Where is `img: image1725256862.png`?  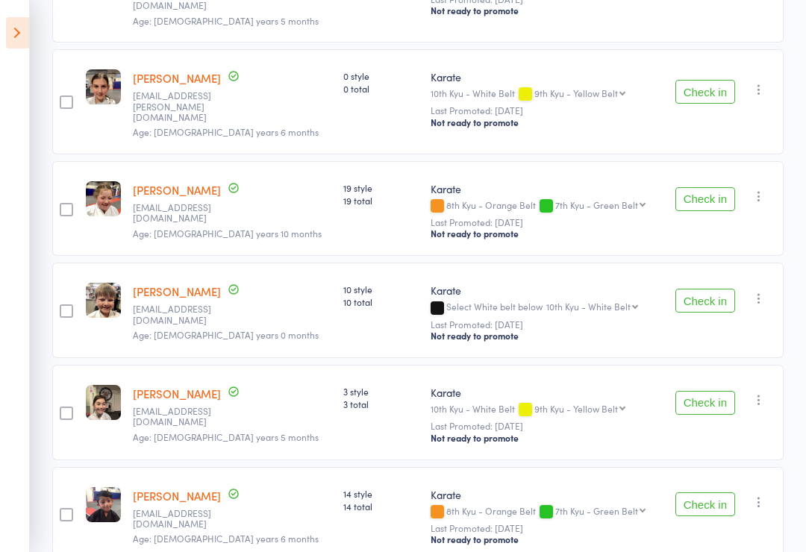
img: image1725256862.png is located at coordinates (103, 300).